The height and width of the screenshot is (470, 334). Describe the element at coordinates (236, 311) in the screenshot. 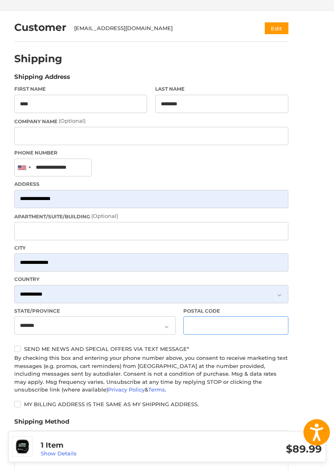

I see `label: Postal Code` at that location.